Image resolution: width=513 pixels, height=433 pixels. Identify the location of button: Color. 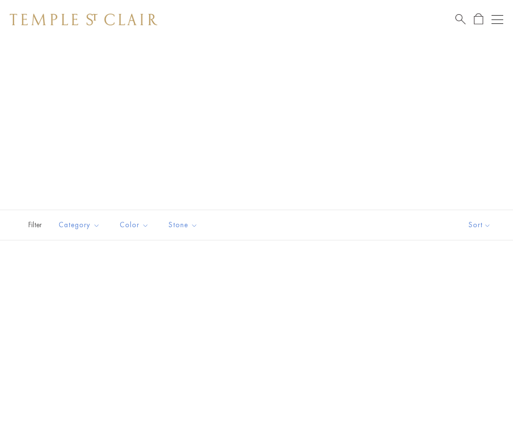
(134, 225).